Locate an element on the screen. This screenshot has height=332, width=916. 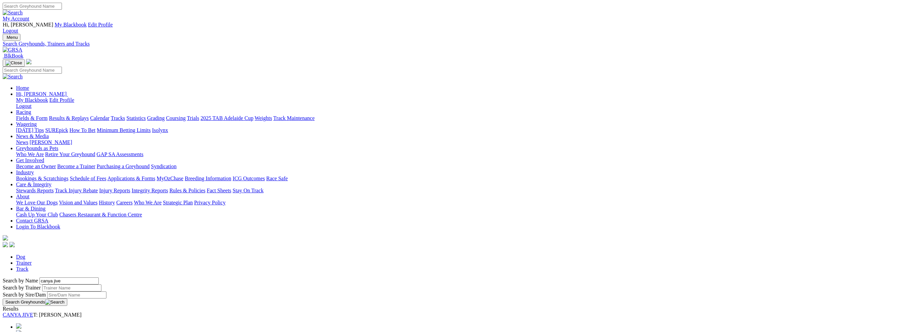
a: Careers is located at coordinates (124, 202).